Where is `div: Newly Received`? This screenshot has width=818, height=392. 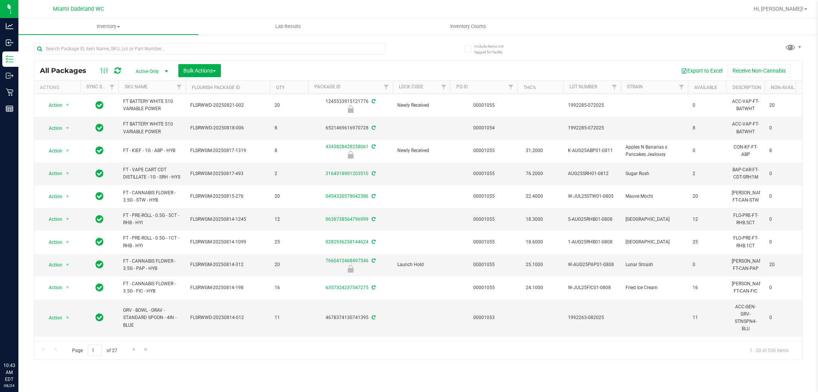
div: Newly Received is located at coordinates (351, 109).